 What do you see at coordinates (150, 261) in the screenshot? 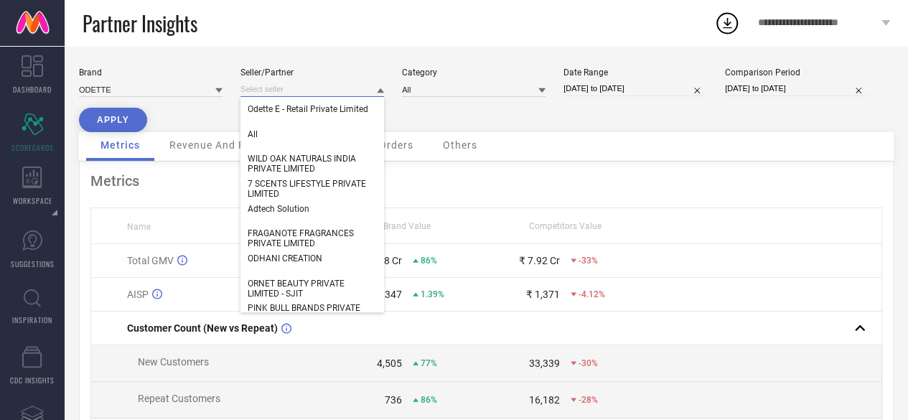
I see `span: Total GMV` at bounding box center [150, 261].